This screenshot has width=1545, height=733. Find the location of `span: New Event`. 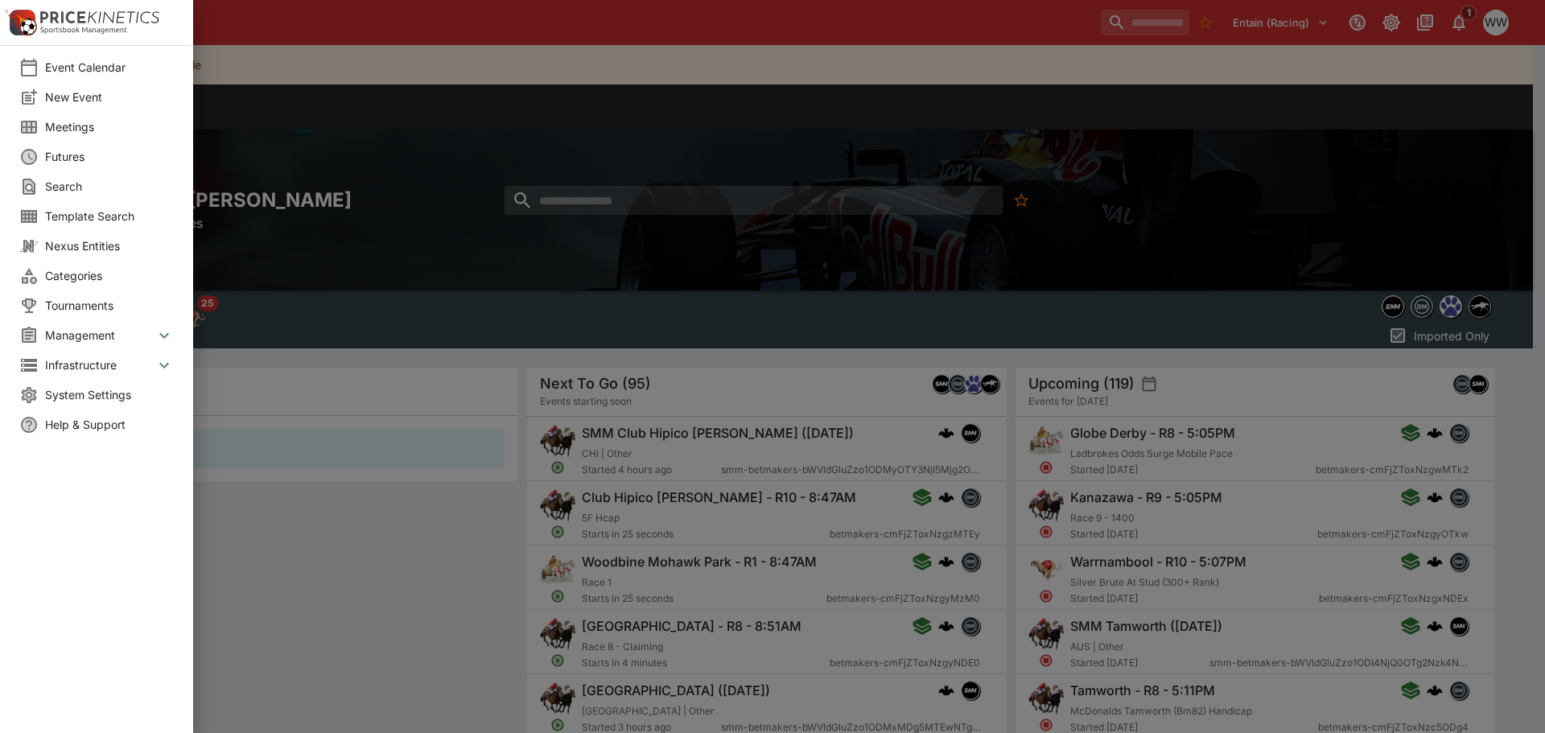

span: New Event is located at coordinates (109, 97).